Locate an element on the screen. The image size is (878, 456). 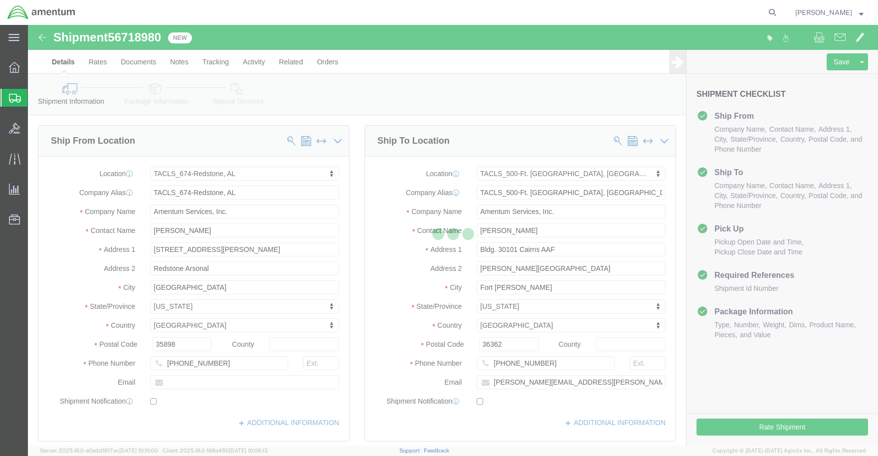
span: Richard Mick is located at coordinates (824, 12).